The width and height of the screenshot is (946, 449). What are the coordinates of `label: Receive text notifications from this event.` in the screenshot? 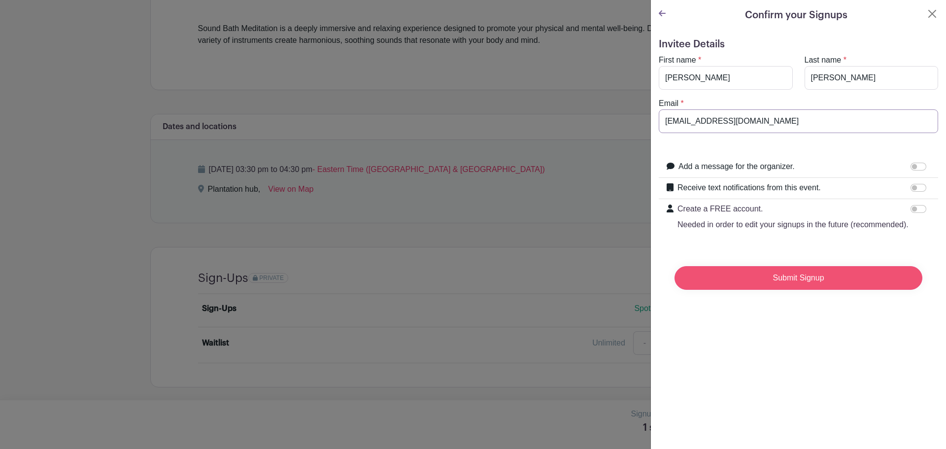 It's located at (749, 188).